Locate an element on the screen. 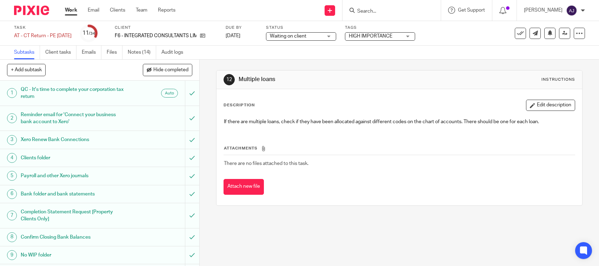  span: Attachments is located at coordinates (241, 148).